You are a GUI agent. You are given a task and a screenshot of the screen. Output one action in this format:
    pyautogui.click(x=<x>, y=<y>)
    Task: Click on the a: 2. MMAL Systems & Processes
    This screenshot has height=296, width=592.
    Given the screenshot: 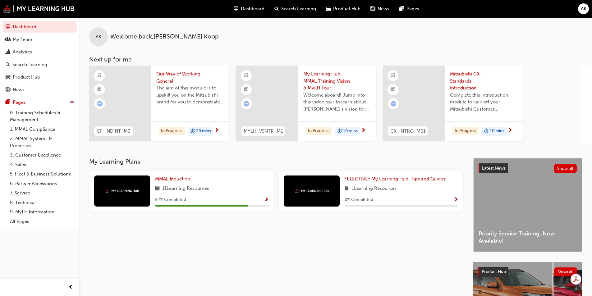 What is the action you would take?
    pyautogui.click(x=42, y=142)
    